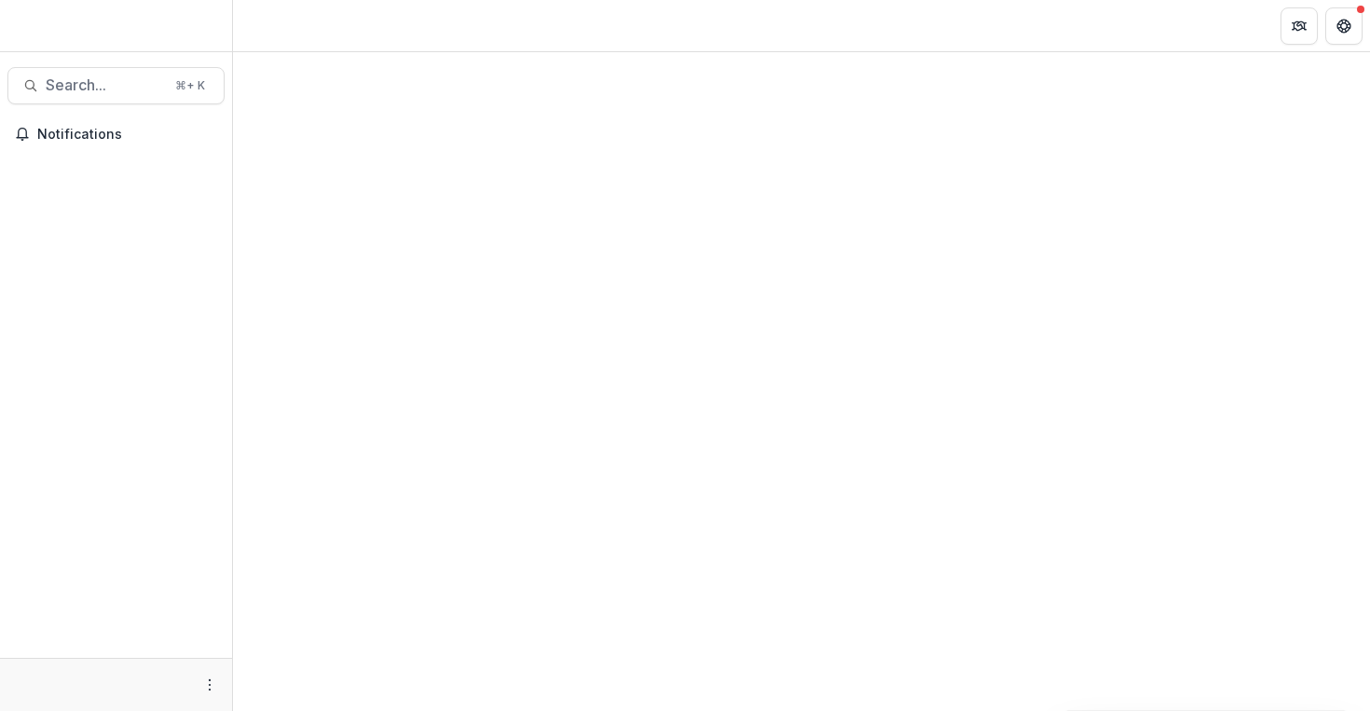  What do you see at coordinates (280, 25) in the screenshot?
I see `nav: breadcrumb` at bounding box center [280, 25].